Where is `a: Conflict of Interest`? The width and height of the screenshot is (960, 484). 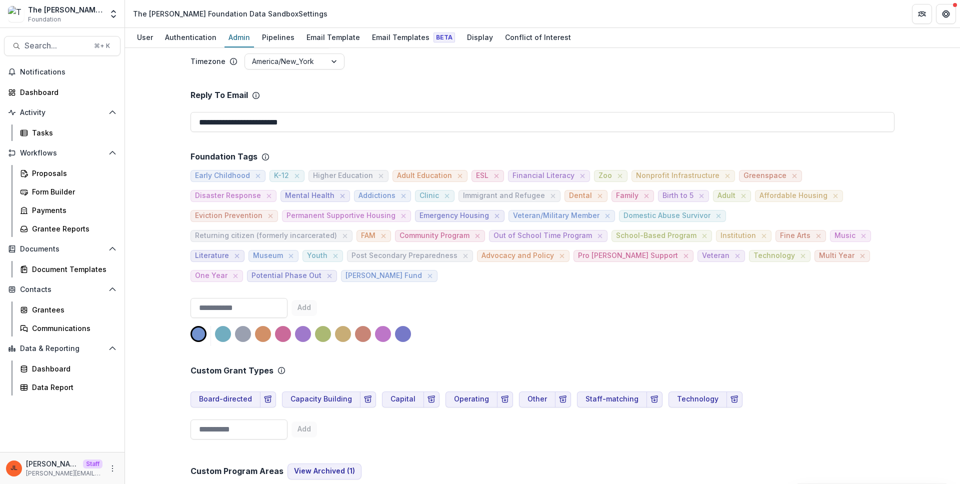
a: Conflict of Interest is located at coordinates (538, 38).